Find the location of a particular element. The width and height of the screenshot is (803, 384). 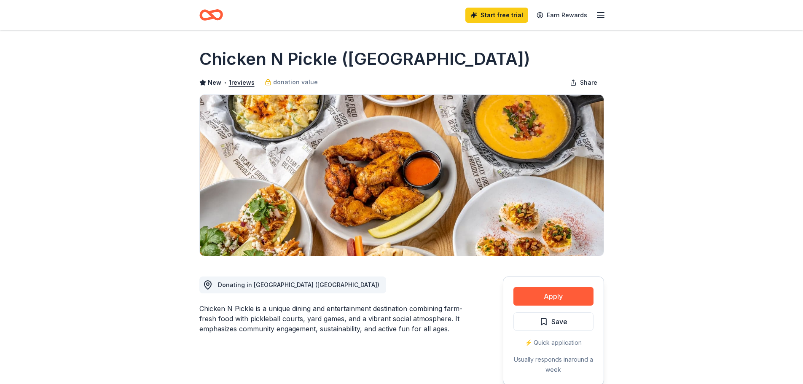

a: Earn Rewards is located at coordinates (562, 15).